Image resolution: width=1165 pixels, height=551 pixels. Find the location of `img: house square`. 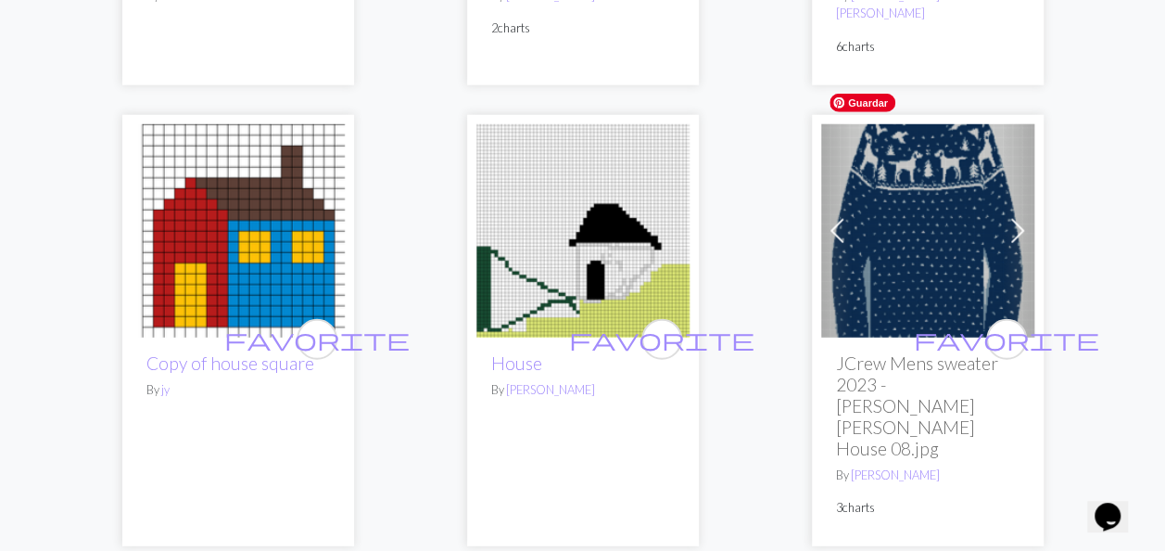

img: house square is located at coordinates (238, 231).